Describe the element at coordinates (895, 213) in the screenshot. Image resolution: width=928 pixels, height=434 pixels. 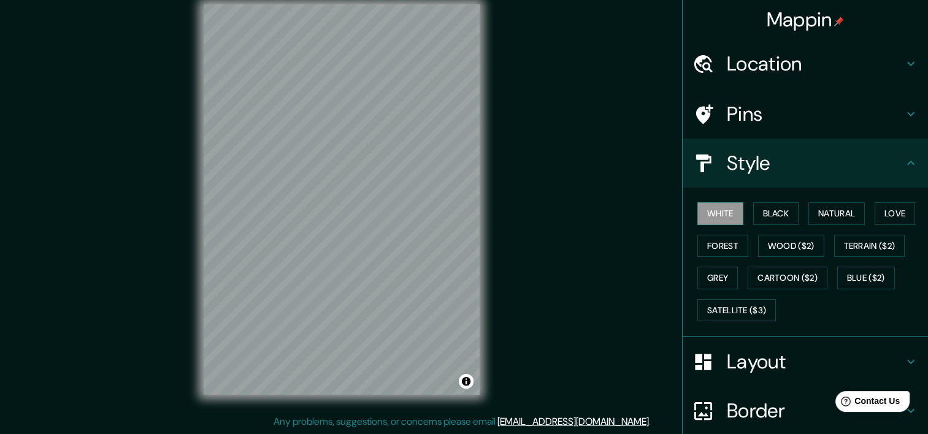
I see `button: Love` at that location.